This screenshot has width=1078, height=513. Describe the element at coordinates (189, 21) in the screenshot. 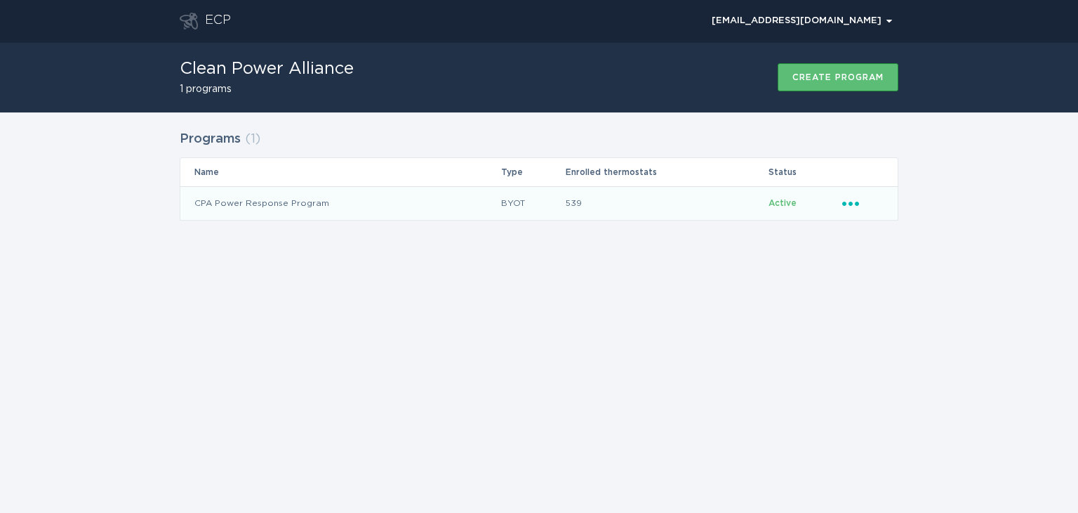

I see `button: Go to dashboard` at that location.